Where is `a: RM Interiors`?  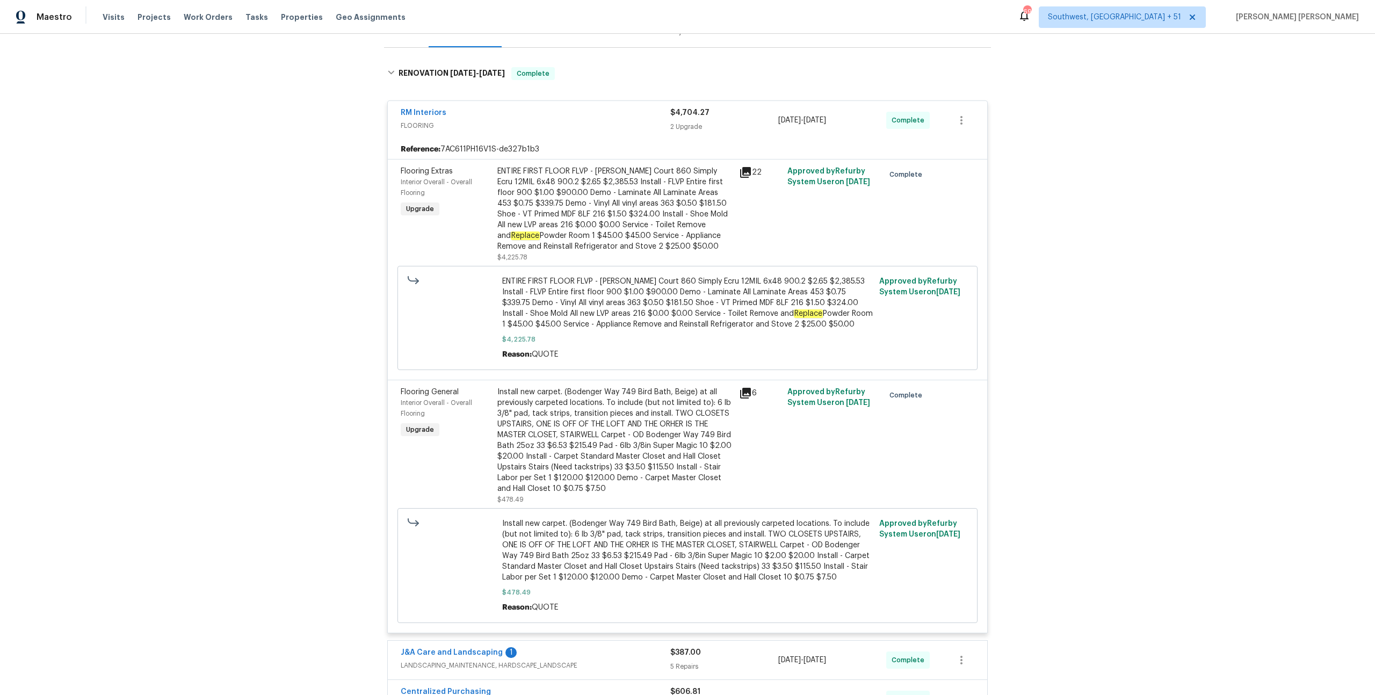
a: RM Interiors is located at coordinates (423, 113).